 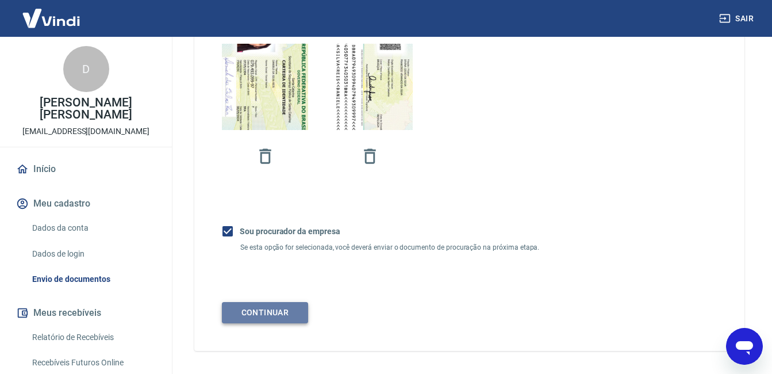 I want to click on a: Dados da conta, so click(x=93, y=228).